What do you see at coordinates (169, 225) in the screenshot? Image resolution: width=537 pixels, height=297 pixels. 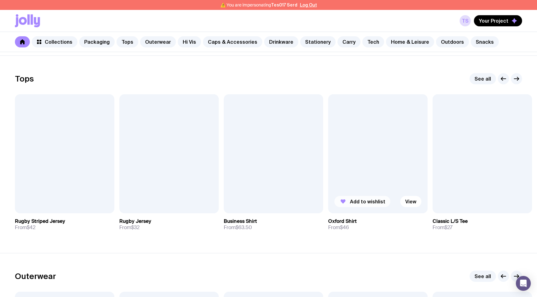 I see `a: Rugby JerseyFrom$32` at bounding box center [169, 225].